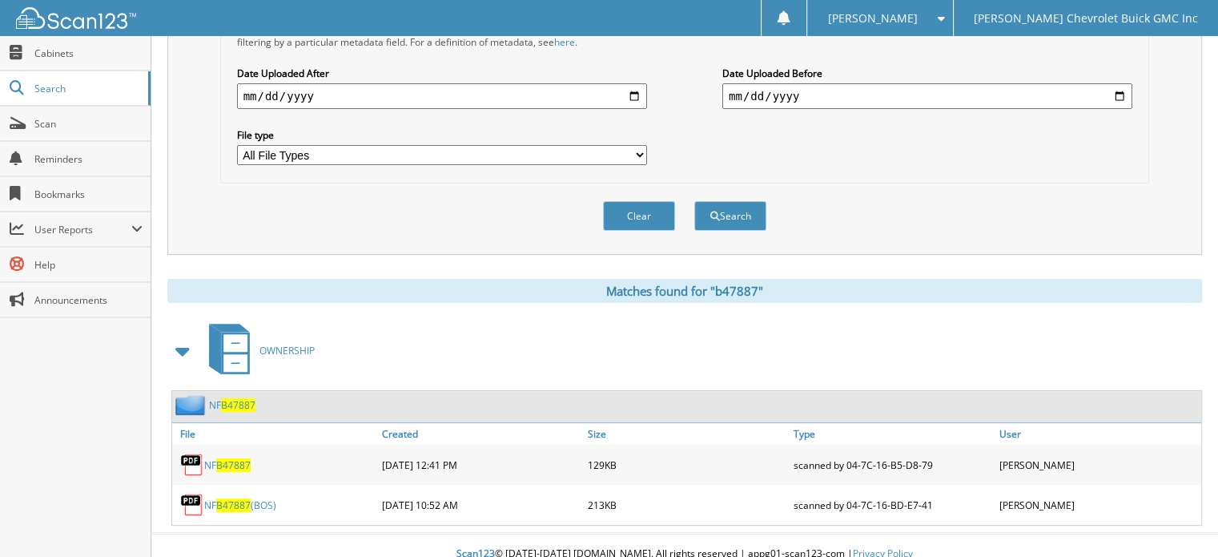 The image size is (1218, 557). What do you see at coordinates (686, 464) in the screenshot?
I see `div: 129KB` at bounding box center [686, 464].